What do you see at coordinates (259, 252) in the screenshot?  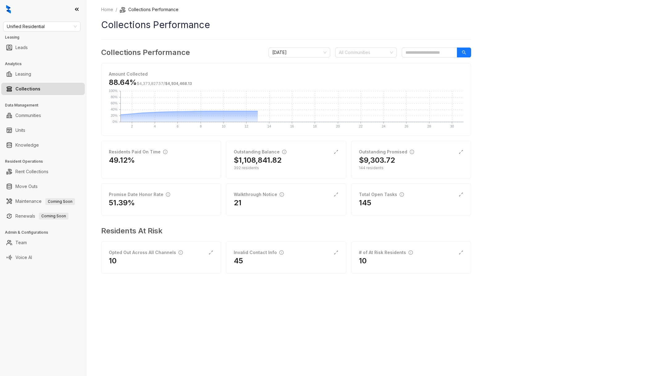 I see `div: Invalid Contact Info` at bounding box center [259, 252].